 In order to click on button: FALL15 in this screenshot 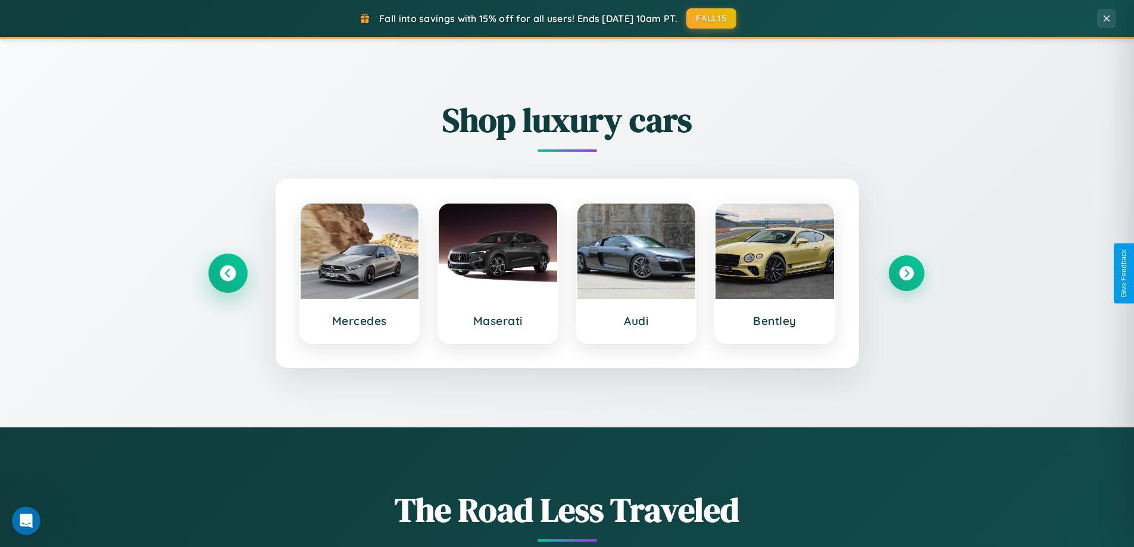, I will do `click(711, 18)`.